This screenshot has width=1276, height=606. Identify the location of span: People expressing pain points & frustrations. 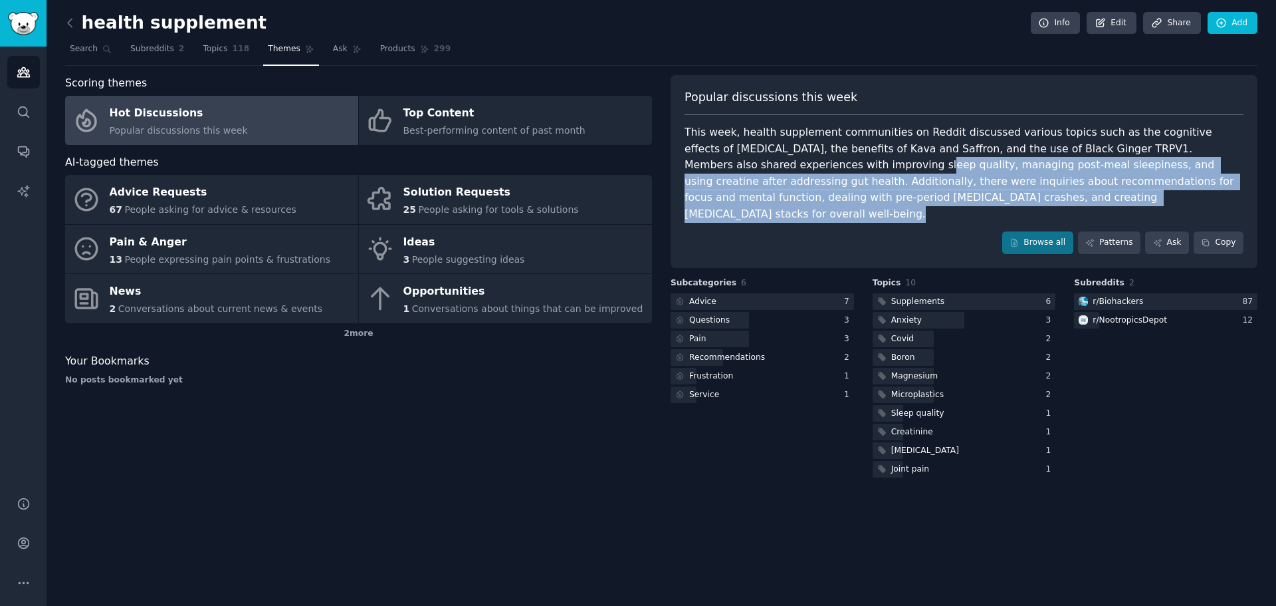
(227, 259).